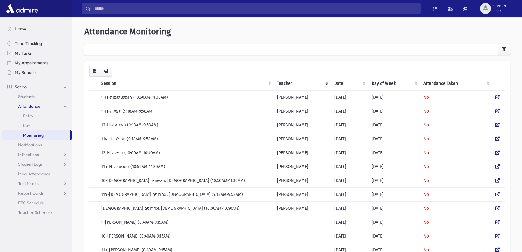 The width and height of the screenshot is (522, 252). Describe the element at coordinates (37, 87) in the screenshot. I see `a: School` at that location.